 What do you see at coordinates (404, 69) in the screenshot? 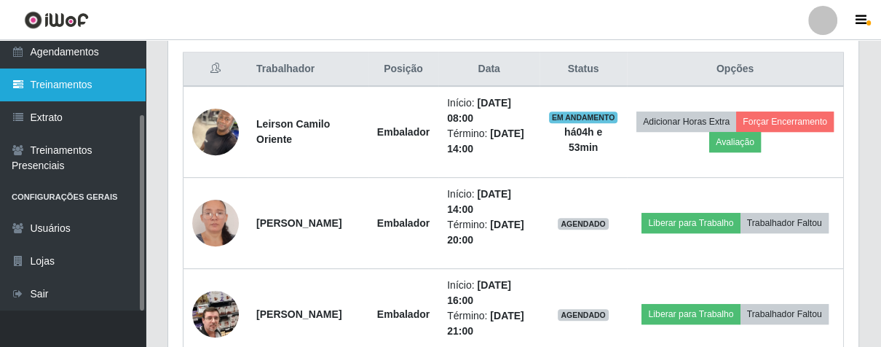
I see `th: Posição` at bounding box center [404, 69].